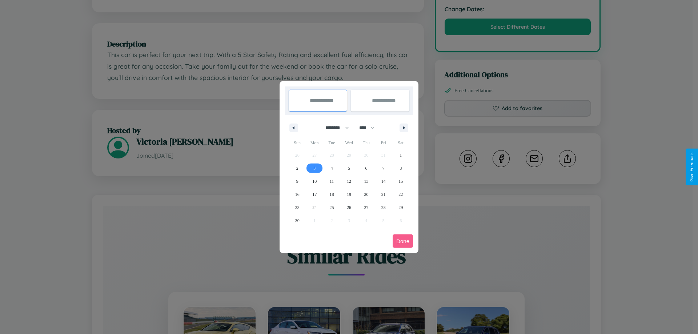 The width and height of the screenshot is (698, 334). Describe the element at coordinates (314, 195) in the screenshot. I see `button: 17` at that location.